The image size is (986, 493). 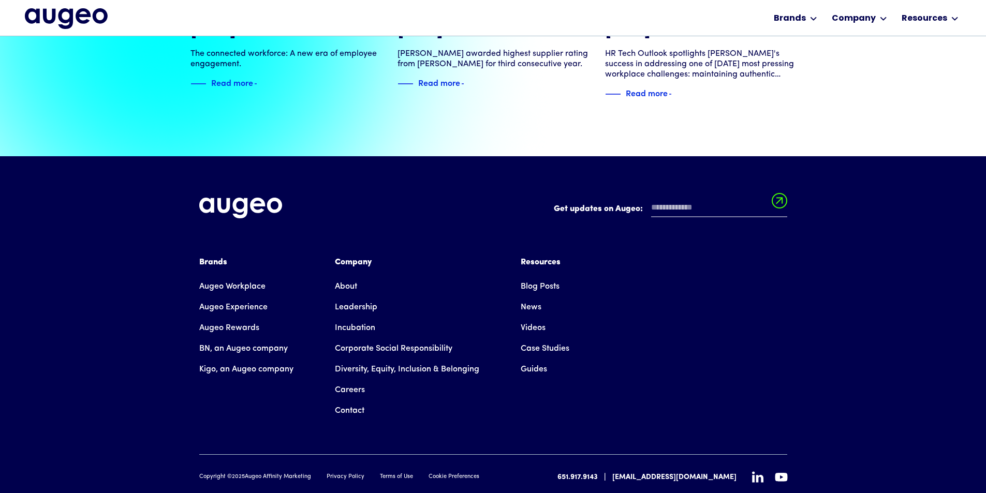 I want to click on a: Incubation, so click(x=355, y=328).